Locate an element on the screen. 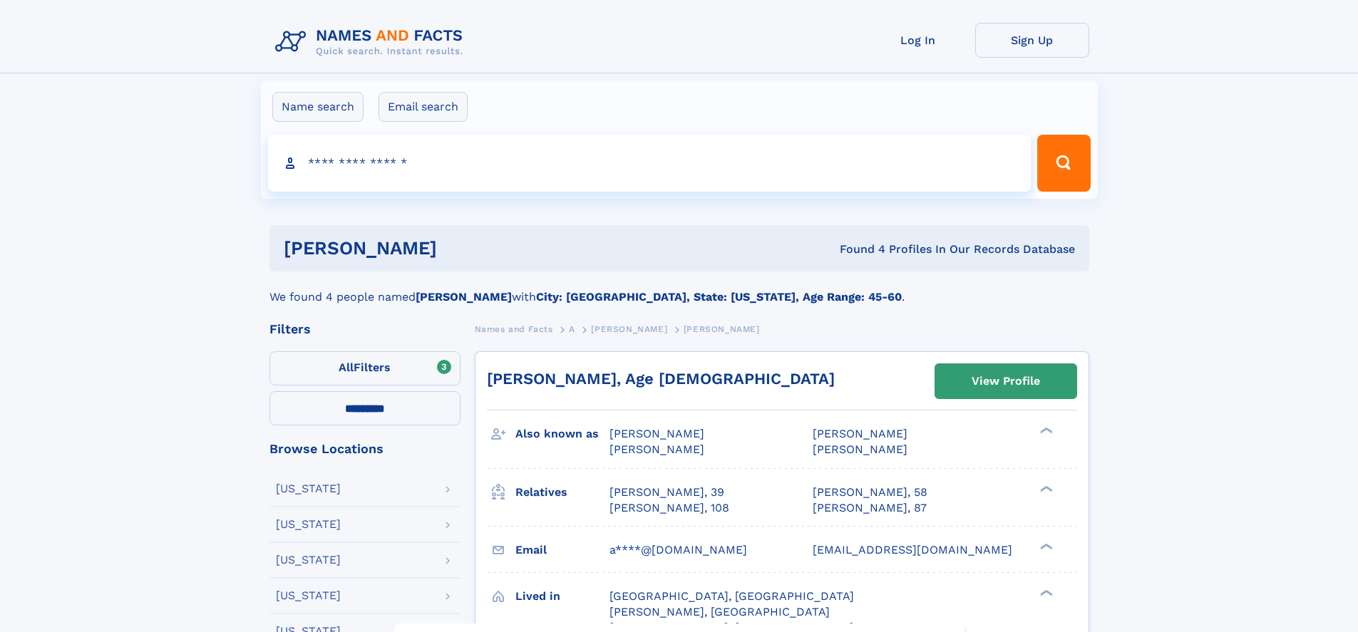 The height and width of the screenshot is (632, 1358). div: Found 4 Profiles In Our Records Database is located at coordinates (856, 249).